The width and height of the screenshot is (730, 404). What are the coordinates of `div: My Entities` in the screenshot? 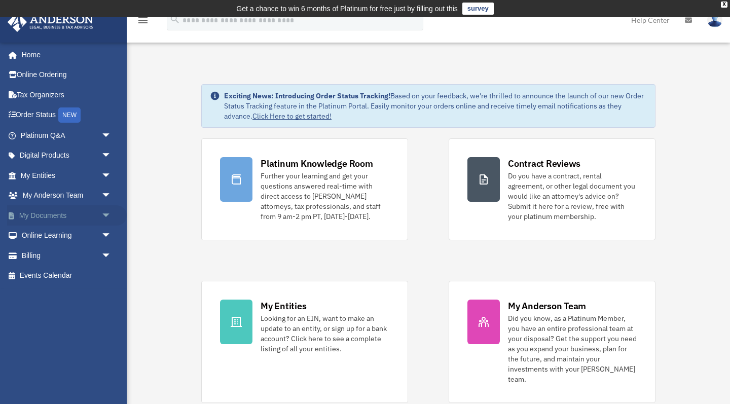 It's located at (284, 306).